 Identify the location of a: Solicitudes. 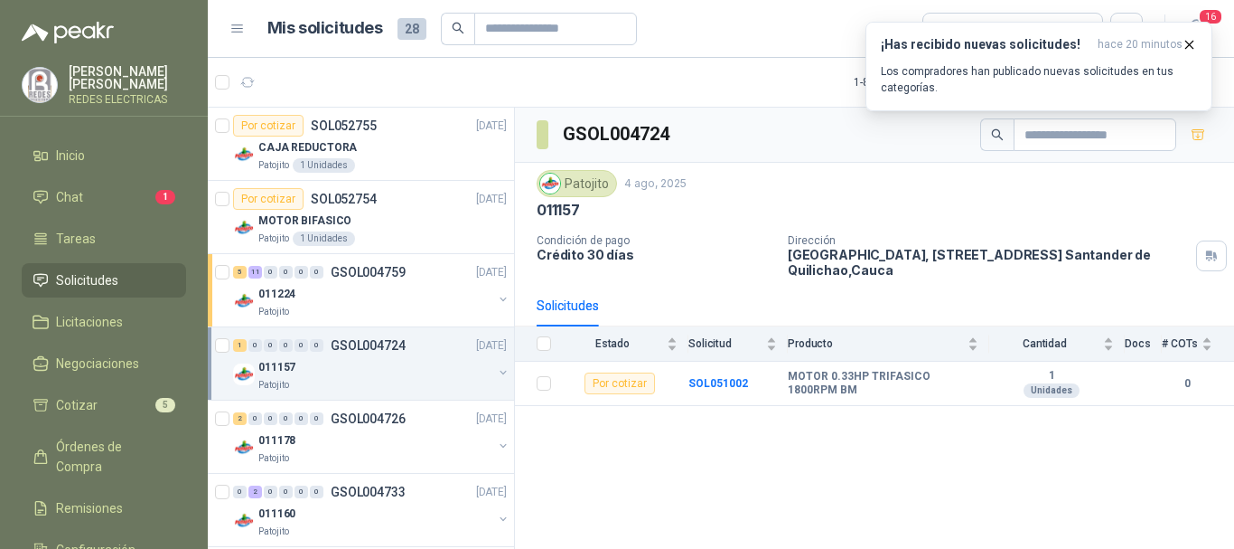
(104, 280).